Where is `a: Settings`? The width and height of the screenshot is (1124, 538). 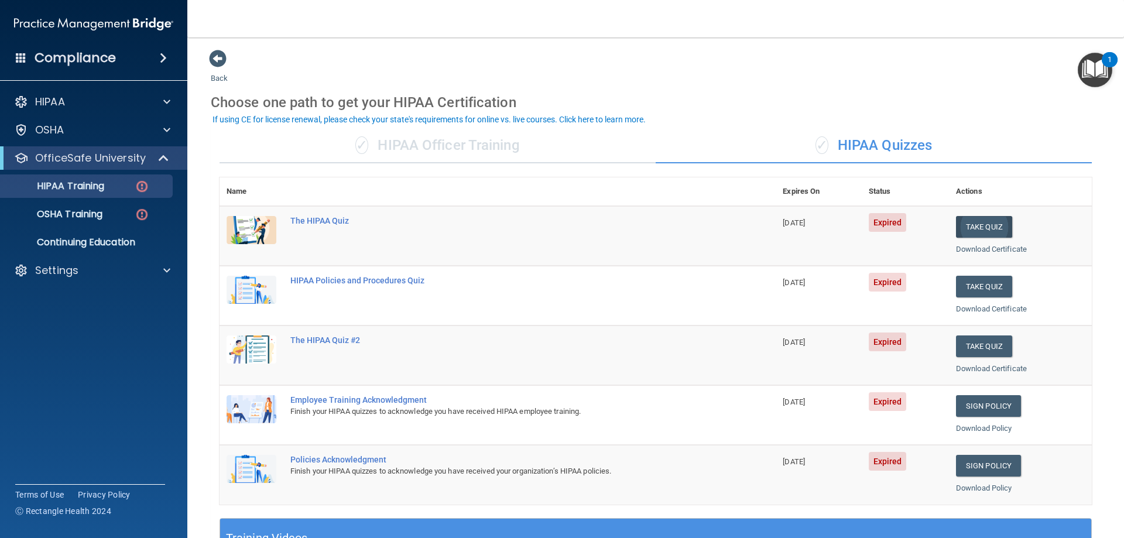 a: Settings is located at coordinates (92, 271).